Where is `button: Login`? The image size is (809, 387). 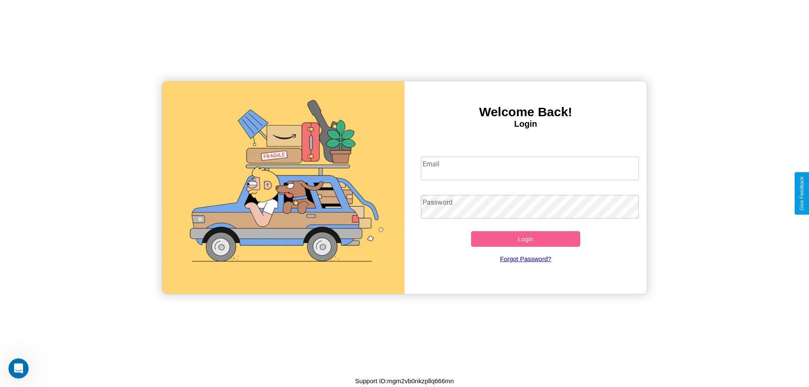 button: Login is located at coordinates (525, 239).